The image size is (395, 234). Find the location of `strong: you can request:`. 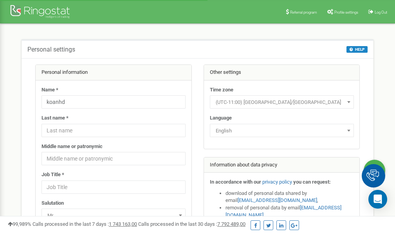

strong: you can request: is located at coordinates (312, 182).